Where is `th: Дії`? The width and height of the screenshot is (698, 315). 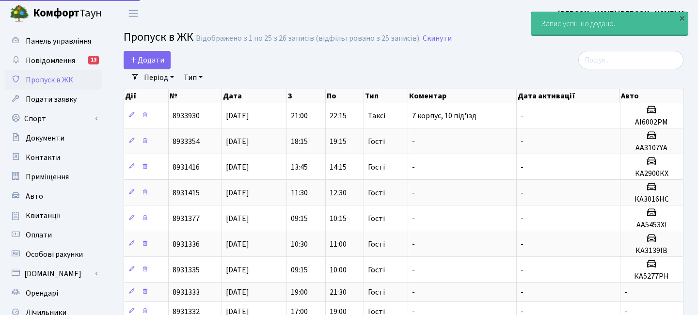 th: Дії is located at coordinates (146, 96).